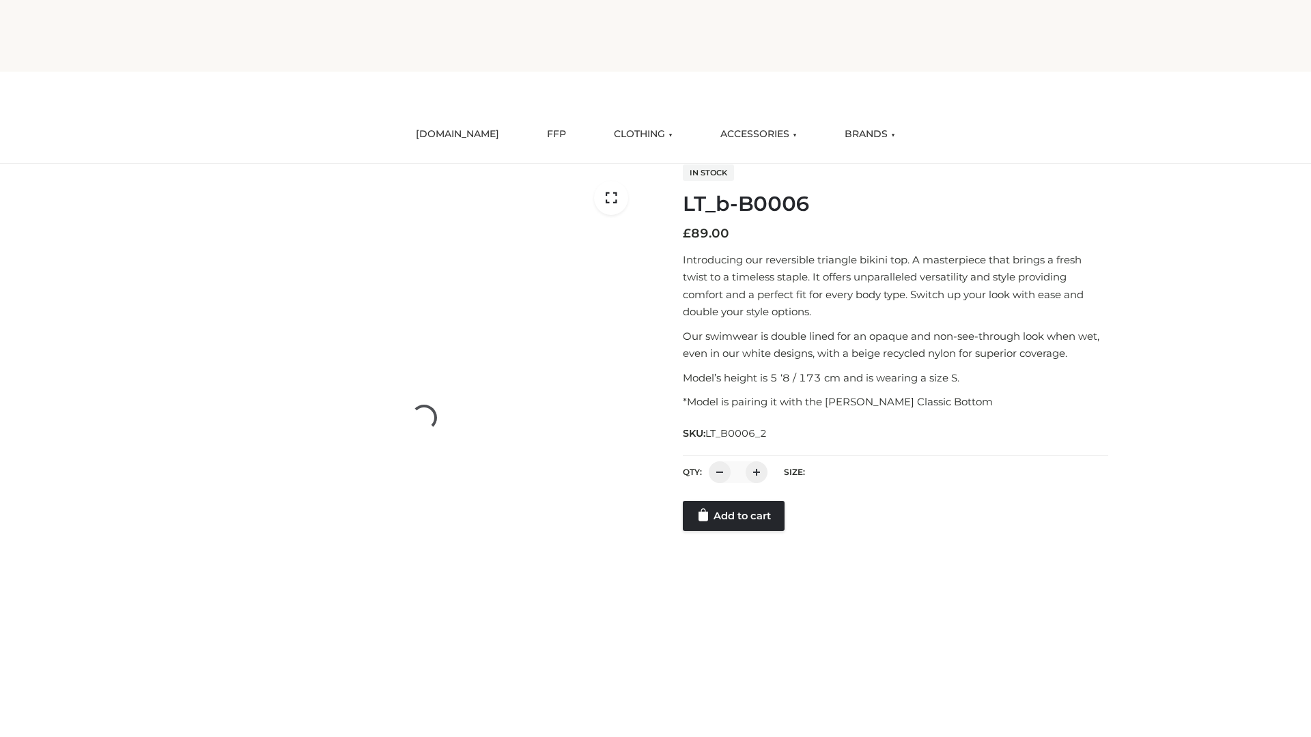  I want to click on p: Our swimwear is double lined for an opaque and non-see-through look when wet, even in our white d..., so click(895, 345).